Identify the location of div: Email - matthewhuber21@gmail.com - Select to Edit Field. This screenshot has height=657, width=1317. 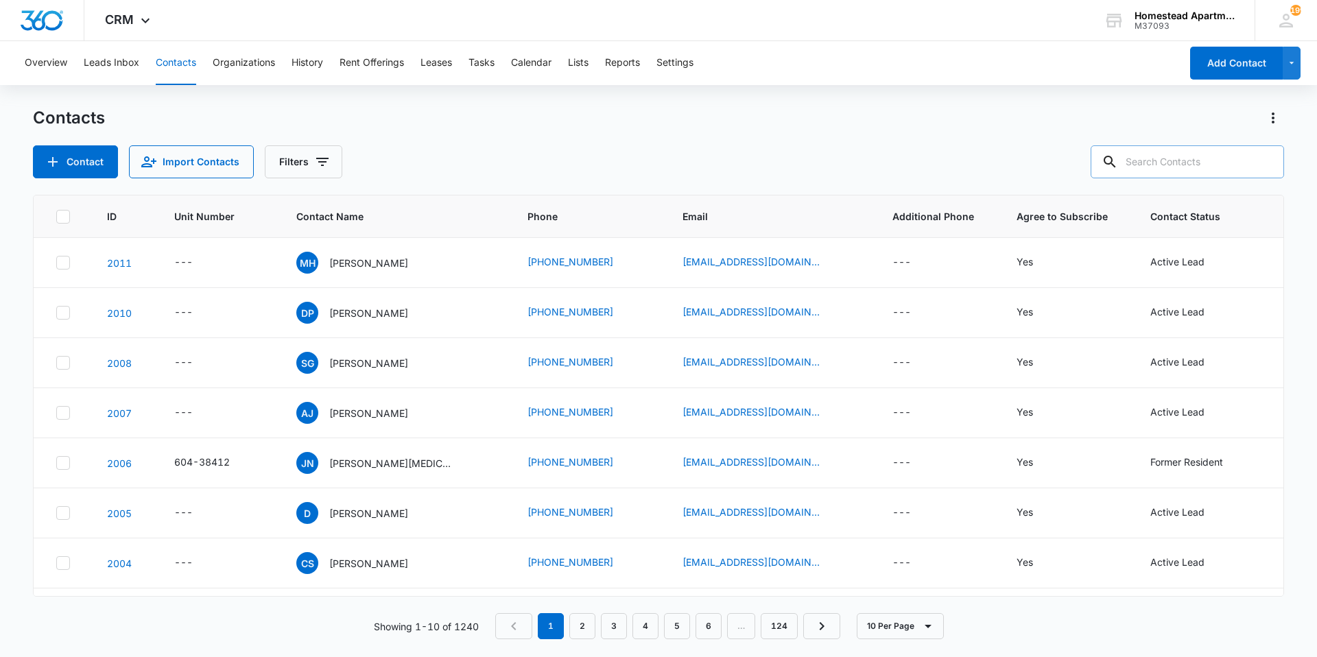
(763, 263).